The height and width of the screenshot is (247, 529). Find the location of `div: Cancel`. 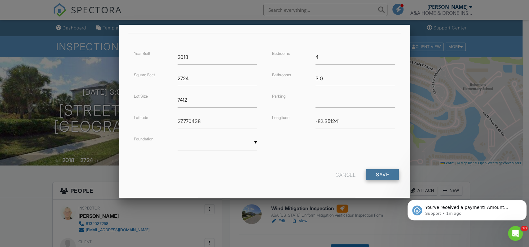

div: Cancel is located at coordinates (346, 175).